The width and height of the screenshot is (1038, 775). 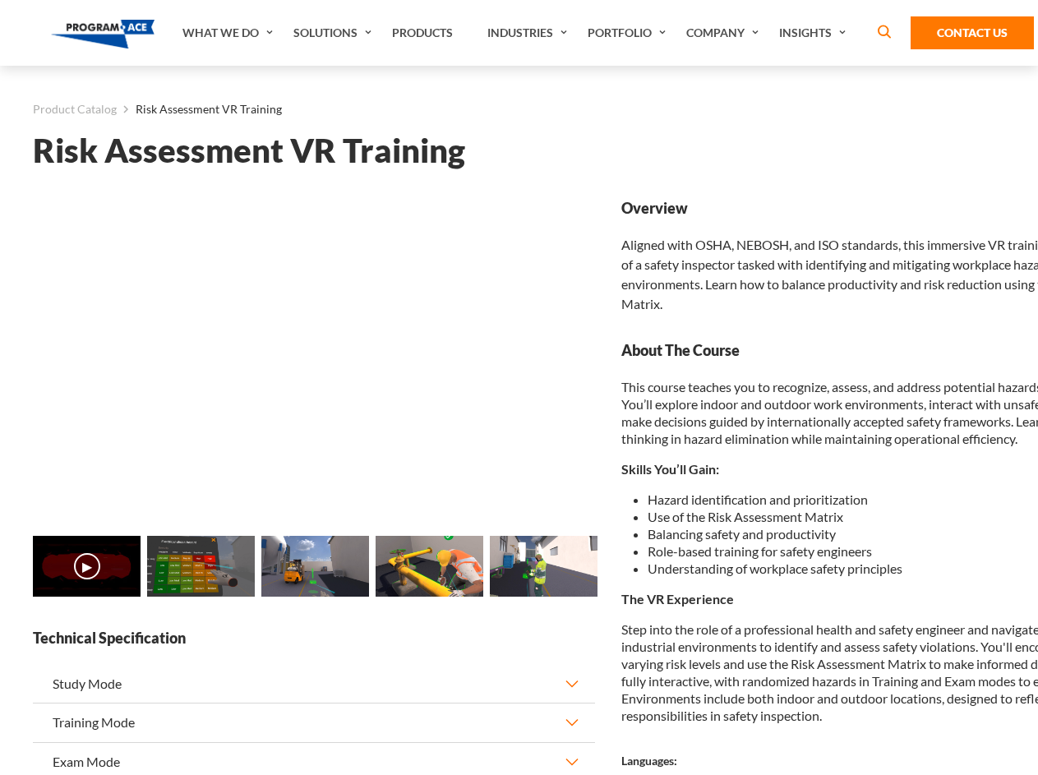 What do you see at coordinates (315, 566) in the screenshot?
I see `img: Risk Assessment VR Training - Preview 2` at bounding box center [315, 566].